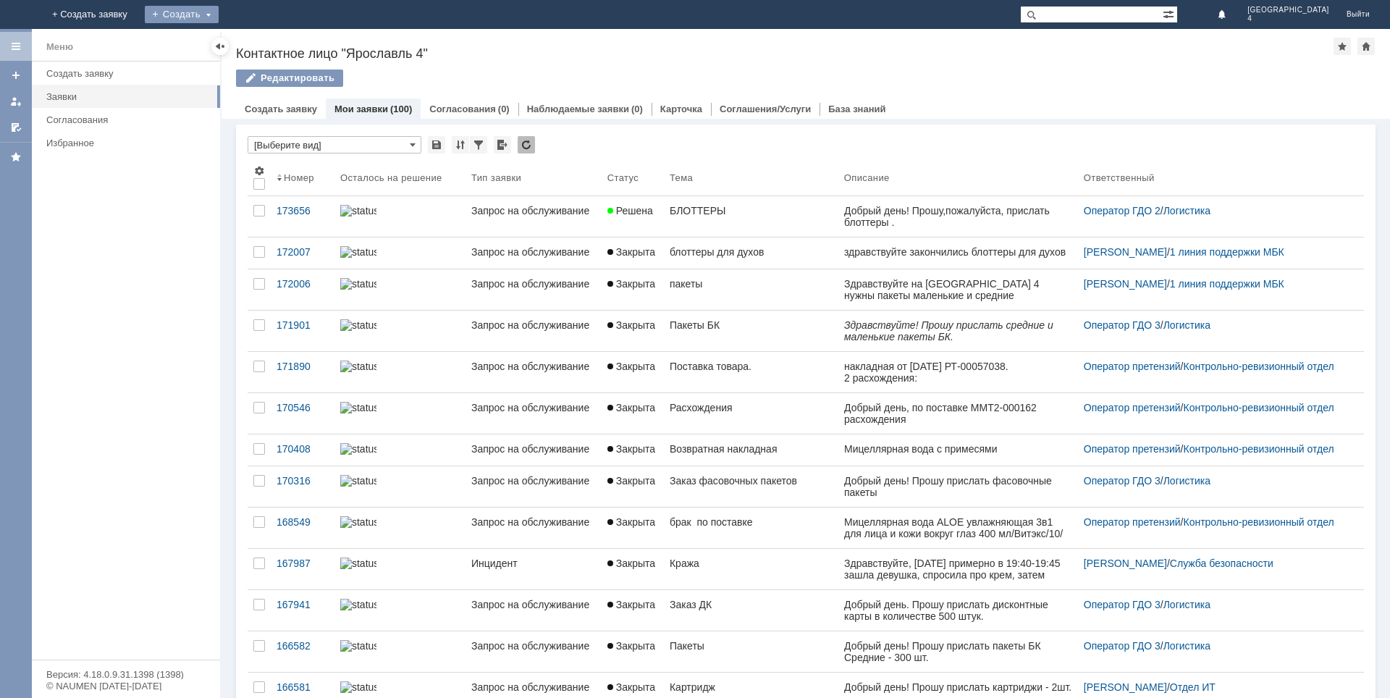 This screenshot has height=698, width=1390. What do you see at coordinates (303, 413) in the screenshot?
I see `a: 170546` at bounding box center [303, 413].